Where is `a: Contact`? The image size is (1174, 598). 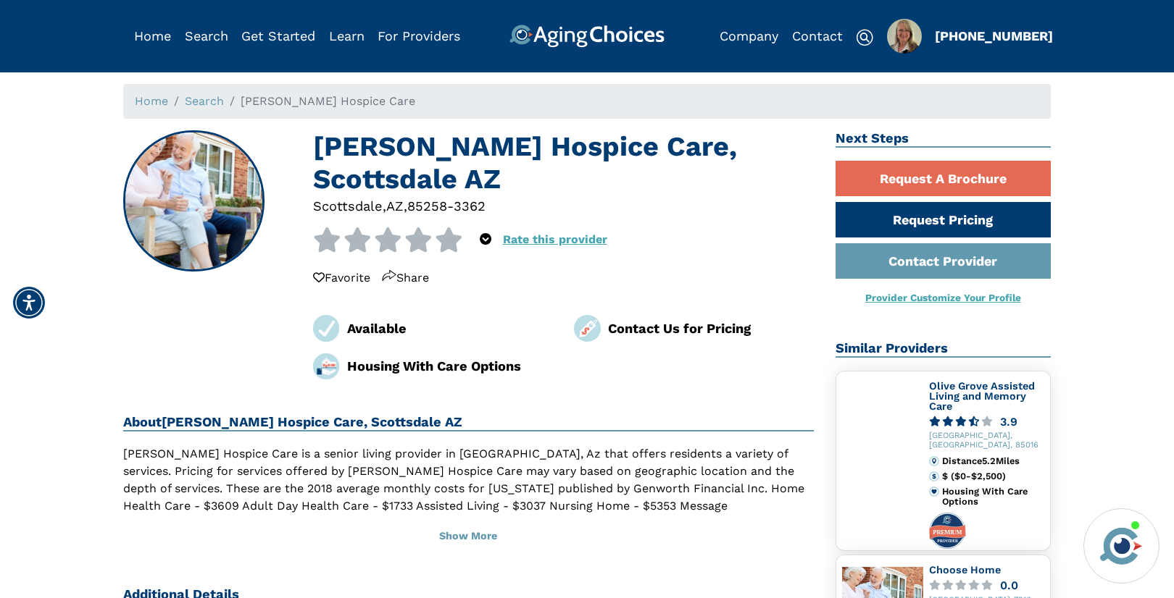 a: Contact is located at coordinates (817, 35).